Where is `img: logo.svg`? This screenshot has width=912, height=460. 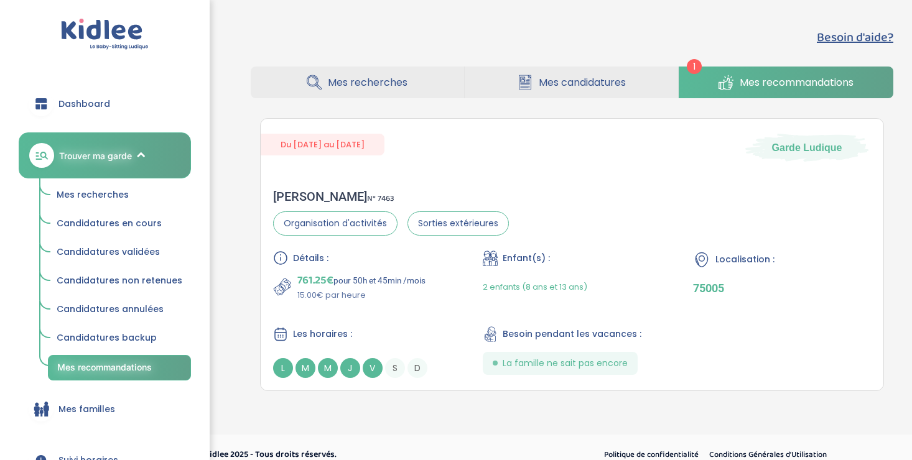 img: logo.svg is located at coordinates (104, 34).